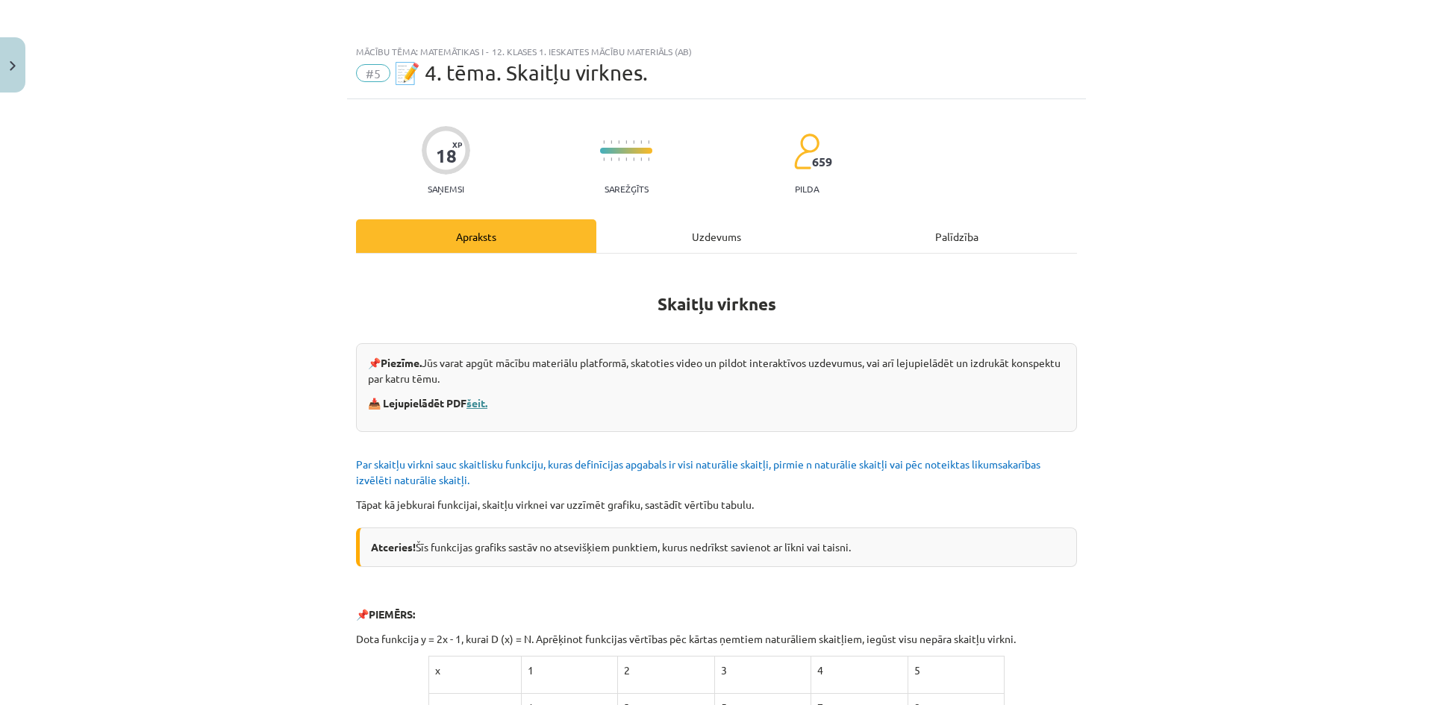 The image size is (1433, 705). What do you see at coordinates (698, 472) in the screenshot?
I see `span: Par skaitļu virkni sauc skaitlisku funkciju, kuras definīcijas apgabals ir visi naturālie skaitļi...` at bounding box center [698, 472].